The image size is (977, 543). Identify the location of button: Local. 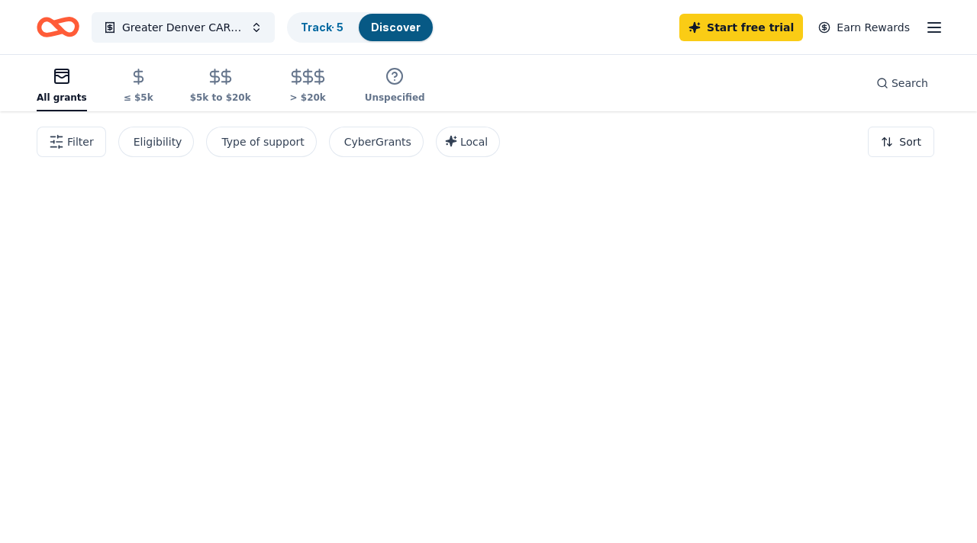
(468, 142).